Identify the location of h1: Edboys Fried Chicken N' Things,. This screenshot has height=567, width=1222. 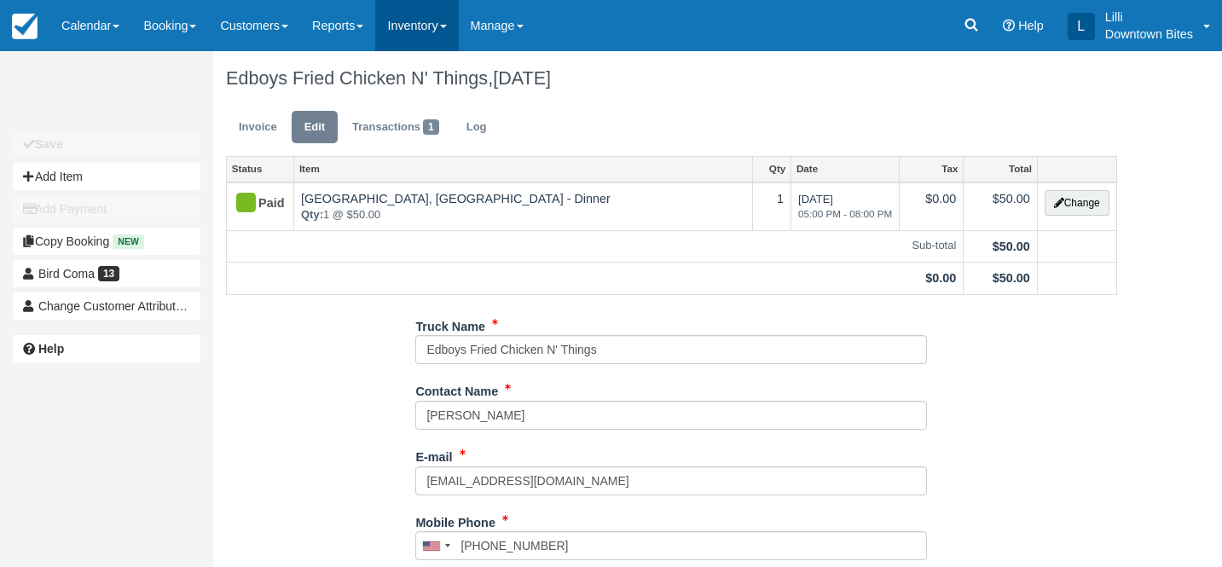
(671, 78).